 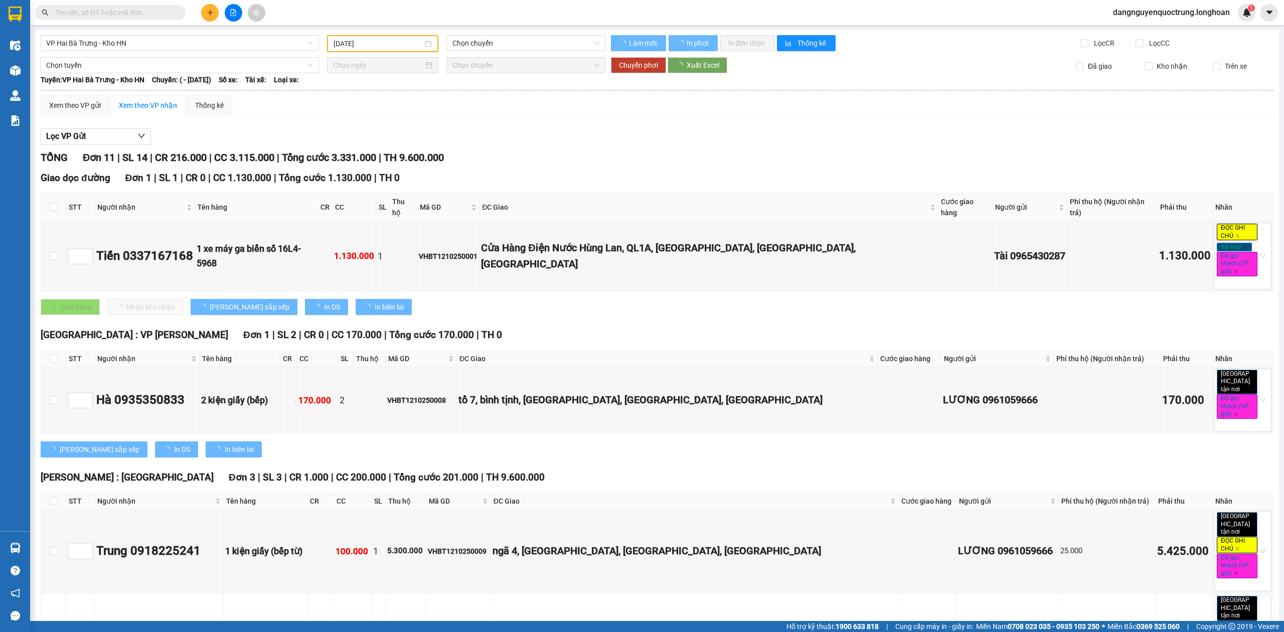 What do you see at coordinates (15, 14) in the screenshot?
I see `img: logo-vxr` at bounding box center [15, 14].